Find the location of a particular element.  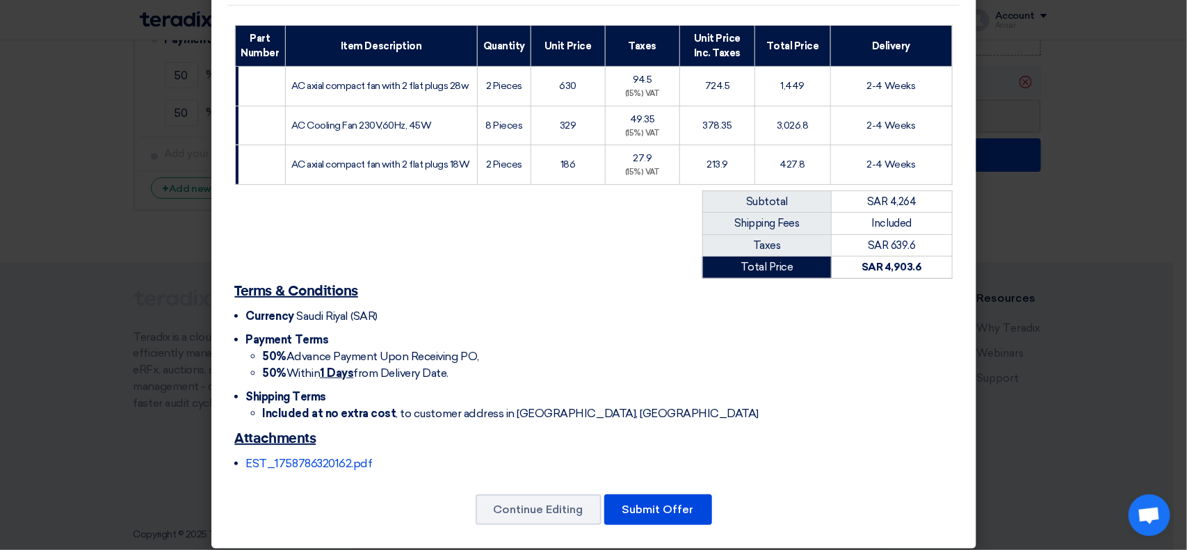

span: 427.8 is located at coordinates (792, 164).